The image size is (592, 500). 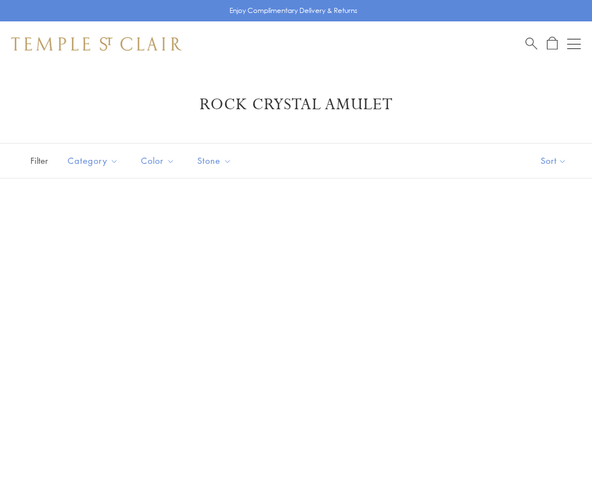 What do you see at coordinates (552, 43) in the screenshot?
I see `a: Open Shopping Bag` at bounding box center [552, 43].